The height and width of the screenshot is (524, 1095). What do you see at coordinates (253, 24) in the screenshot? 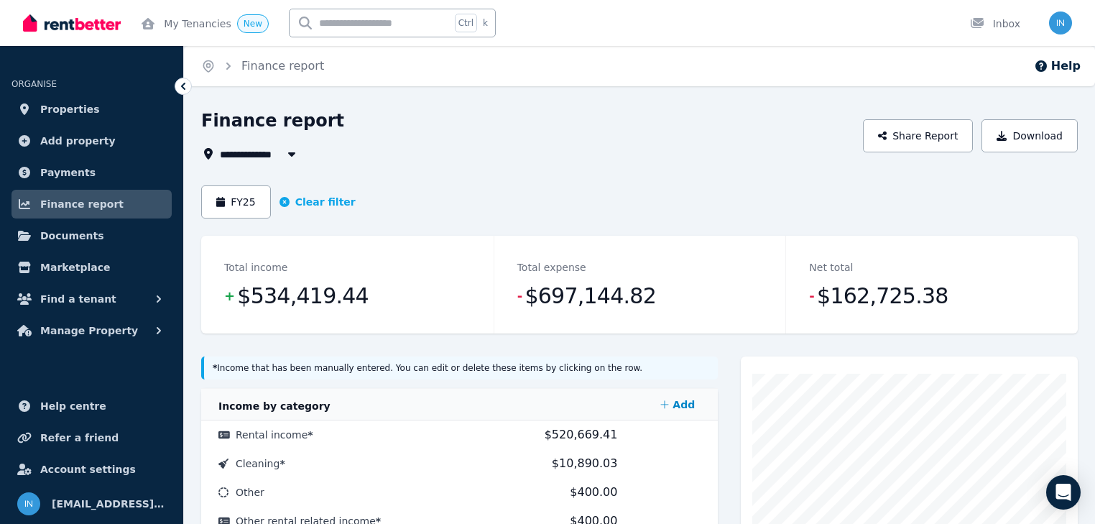
I see `span: New` at bounding box center [253, 24].